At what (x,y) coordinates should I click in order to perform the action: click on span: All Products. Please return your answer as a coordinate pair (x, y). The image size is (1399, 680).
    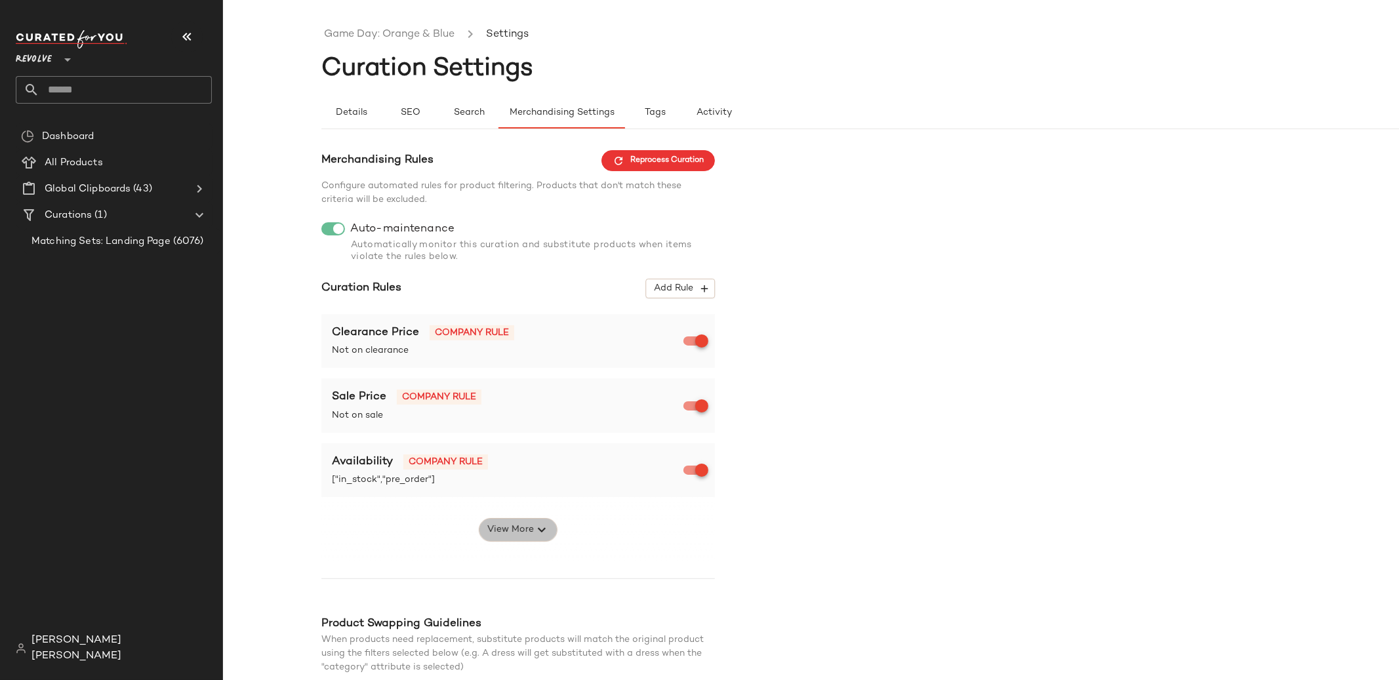
    Looking at the image, I should click on (73, 163).